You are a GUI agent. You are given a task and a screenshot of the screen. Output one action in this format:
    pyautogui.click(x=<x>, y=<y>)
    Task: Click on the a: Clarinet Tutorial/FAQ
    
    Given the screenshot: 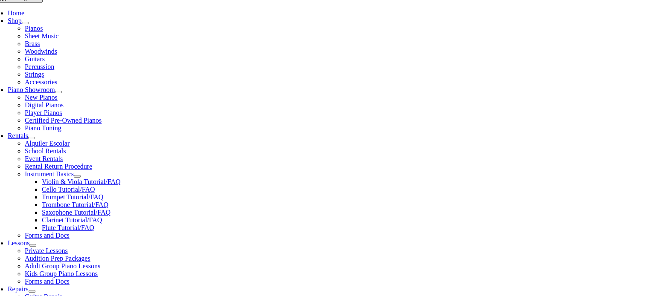 What is the action you would take?
    pyautogui.click(x=72, y=220)
    